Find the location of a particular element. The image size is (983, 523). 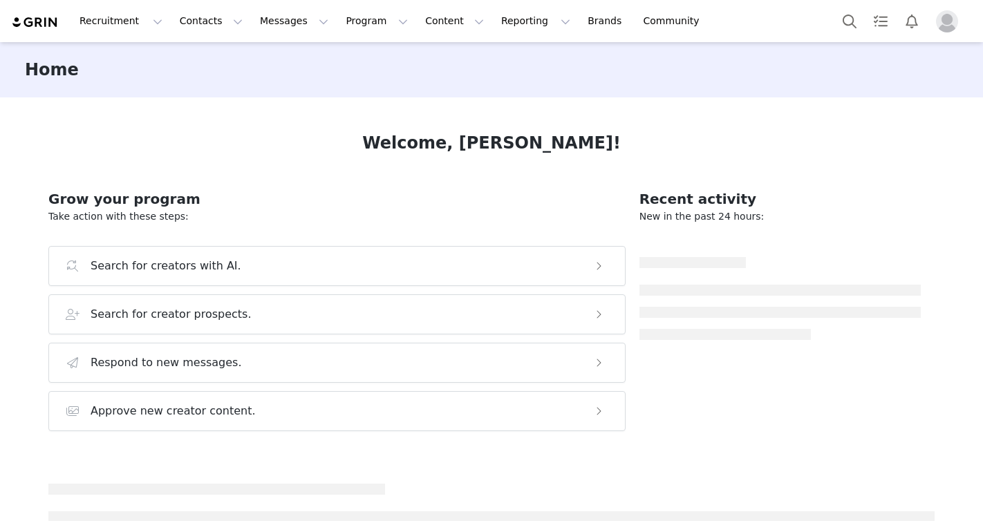

button: Search for creator prospects. is located at coordinates (337, 314).